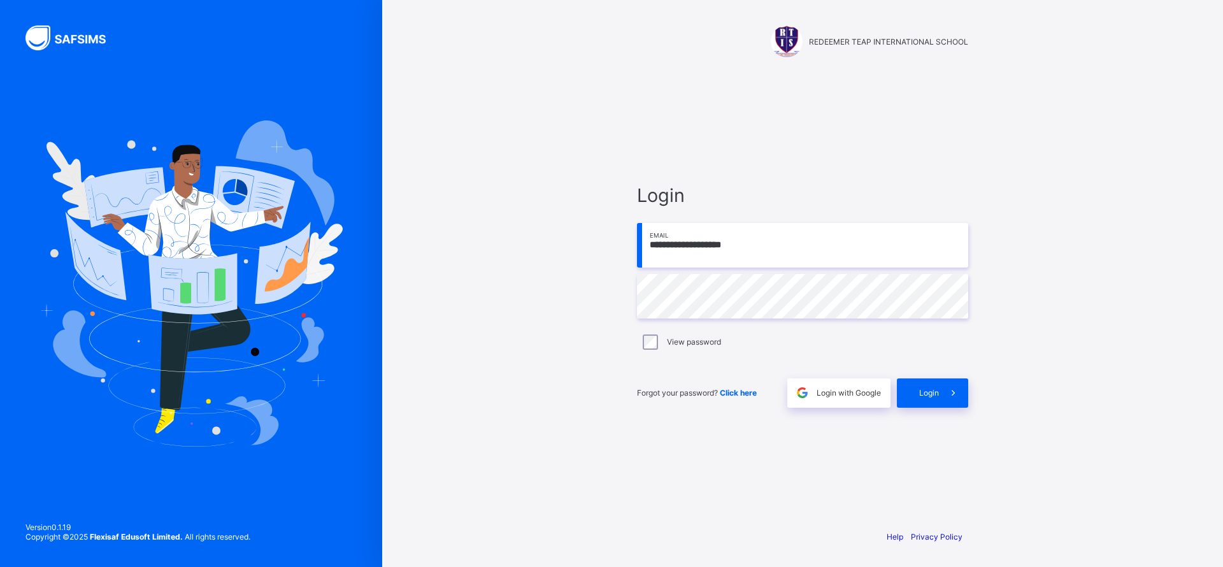 Image resolution: width=1223 pixels, height=567 pixels. What do you see at coordinates (849, 392) in the screenshot?
I see `span: Login with Google` at bounding box center [849, 392].